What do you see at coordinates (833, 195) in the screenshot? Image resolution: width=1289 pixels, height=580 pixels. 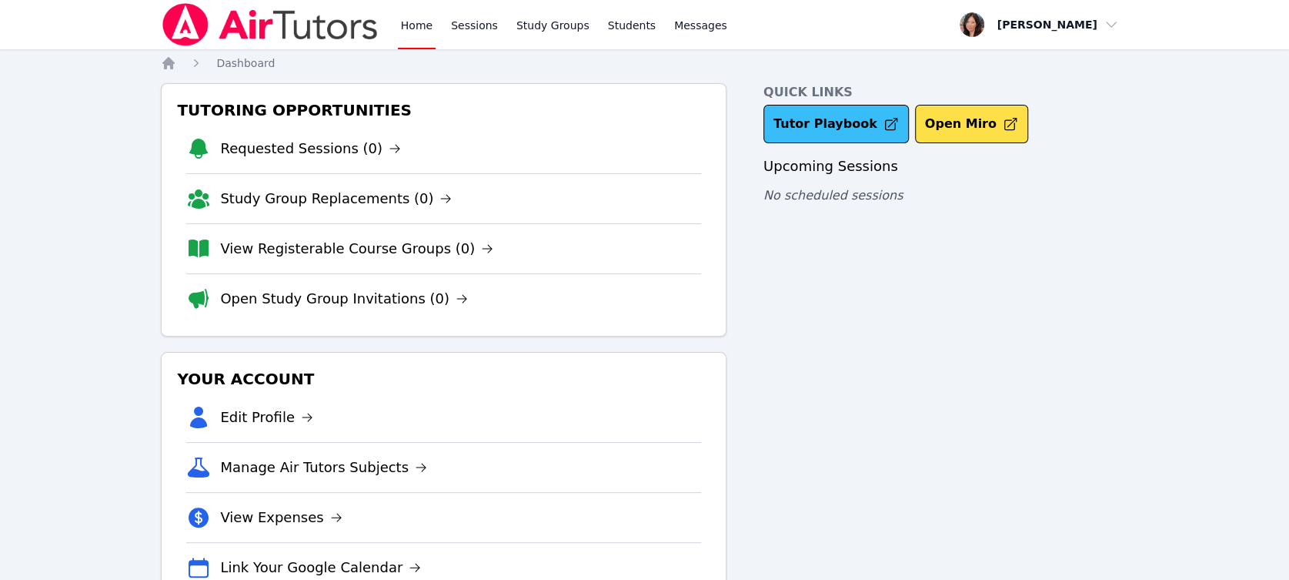 I see `span: No scheduled sessions` at bounding box center [833, 195].